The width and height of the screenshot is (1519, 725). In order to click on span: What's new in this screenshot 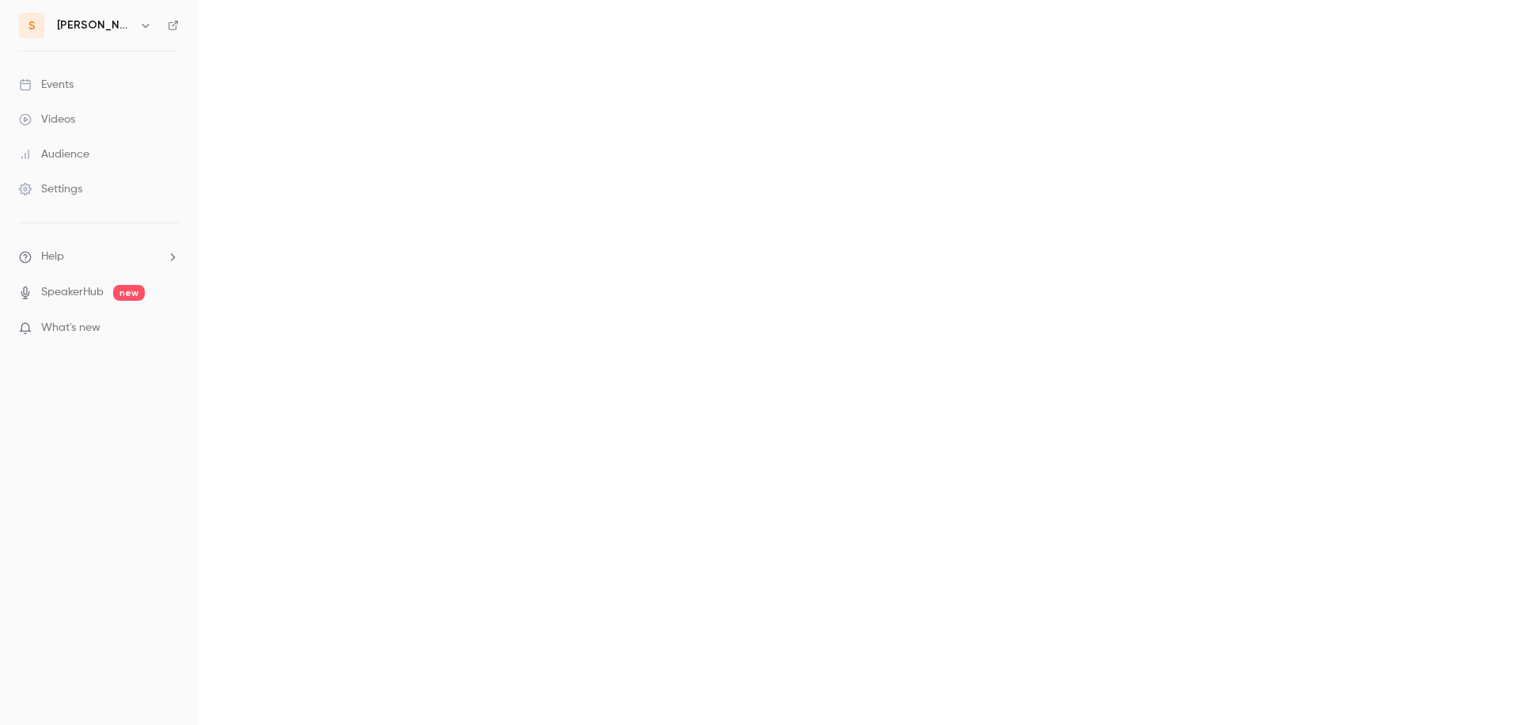, I will do `click(70, 328)`.